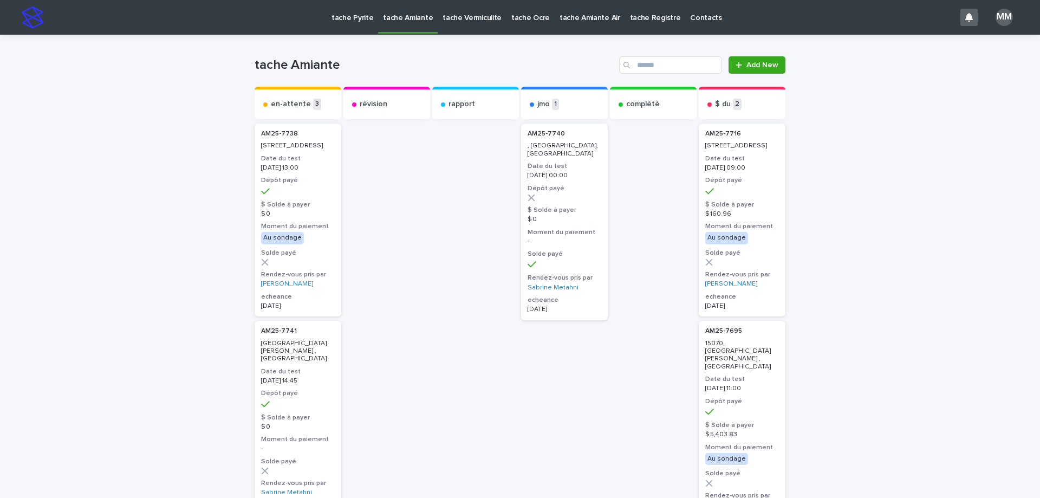 This screenshot has width=1040, height=498. What do you see at coordinates (555, 104) in the screenshot?
I see `p: 1` at bounding box center [555, 104].